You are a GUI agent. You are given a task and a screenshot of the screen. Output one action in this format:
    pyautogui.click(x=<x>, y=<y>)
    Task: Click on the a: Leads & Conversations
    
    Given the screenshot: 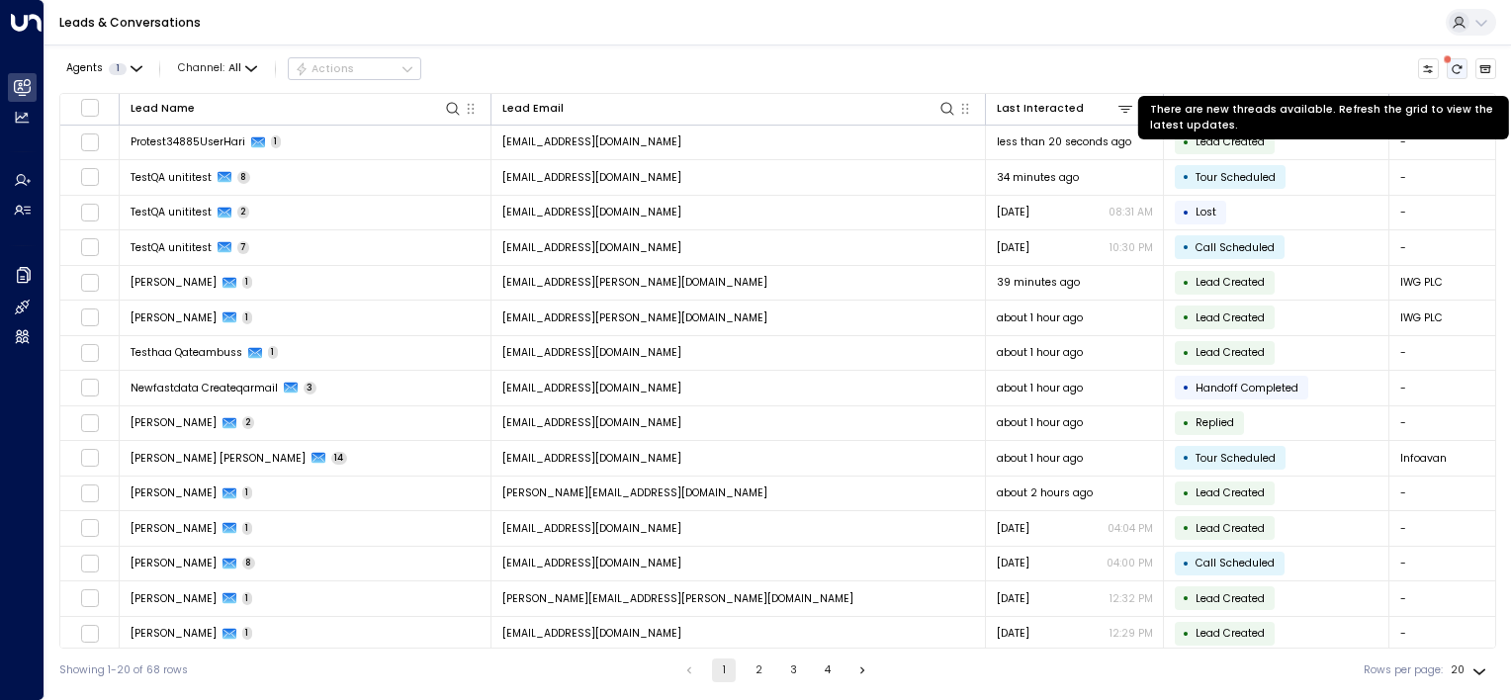 What is the action you would take?
    pyautogui.click(x=130, y=22)
    